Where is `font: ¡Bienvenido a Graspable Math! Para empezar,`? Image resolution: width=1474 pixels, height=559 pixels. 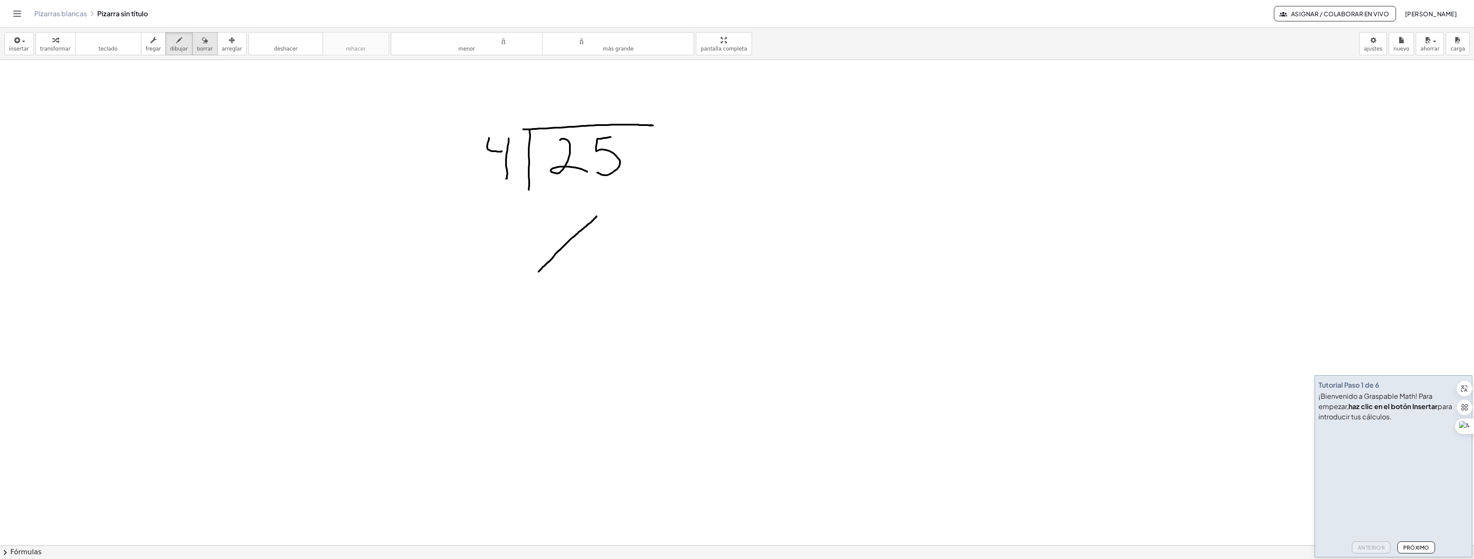 font: ¡Bienvenido a Graspable Math! Para empezar, is located at coordinates (1375, 401).